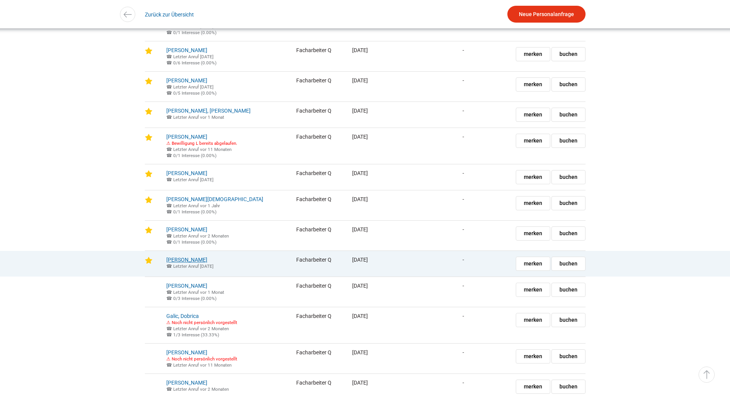  Describe the element at coordinates (225, 177) in the screenshot. I see `td: Möchte gerne bei einer grossen Firma arbeiten, keine kleine Baustellen!` at that location.